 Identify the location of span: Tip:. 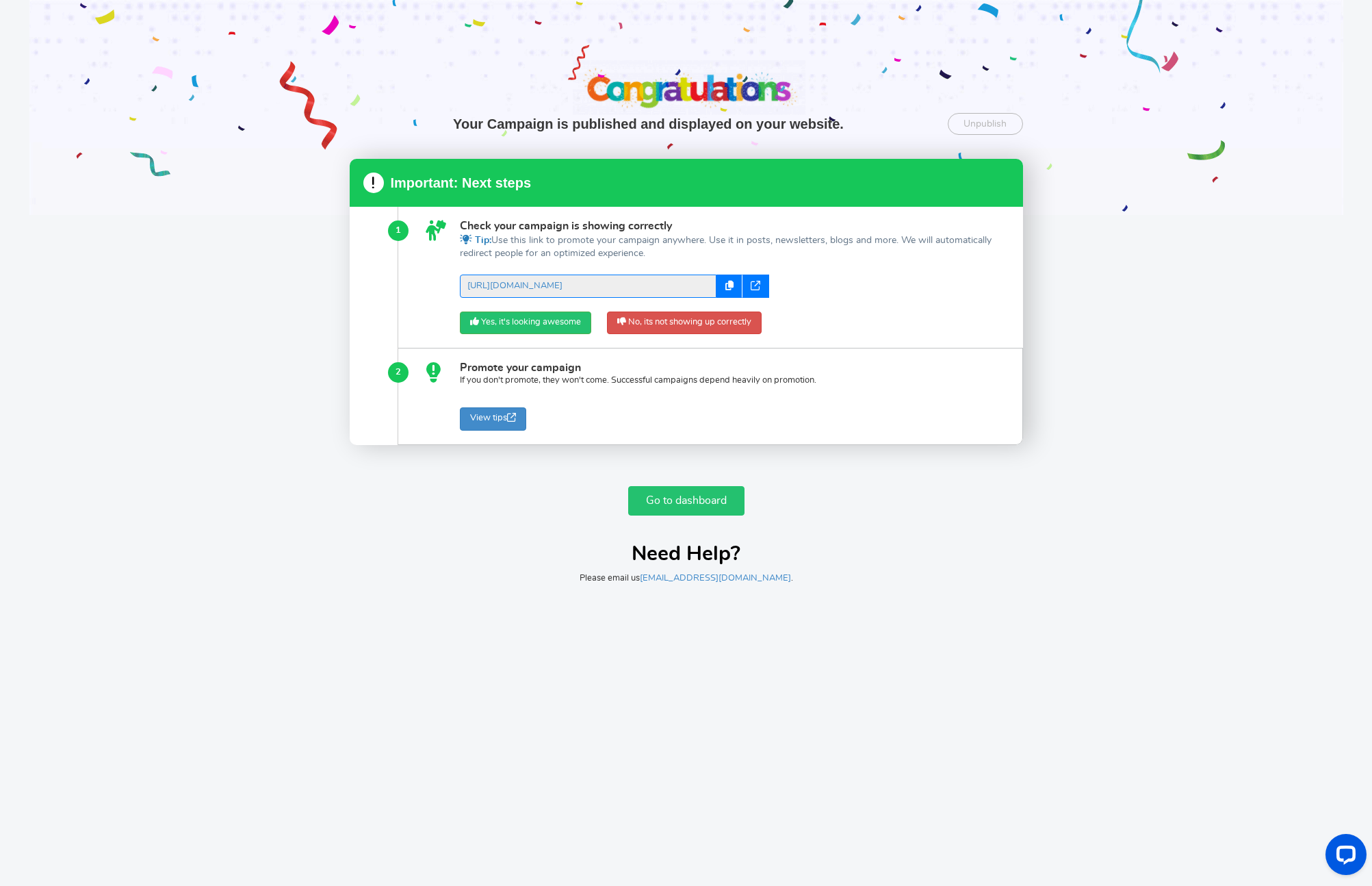
(483, 240).